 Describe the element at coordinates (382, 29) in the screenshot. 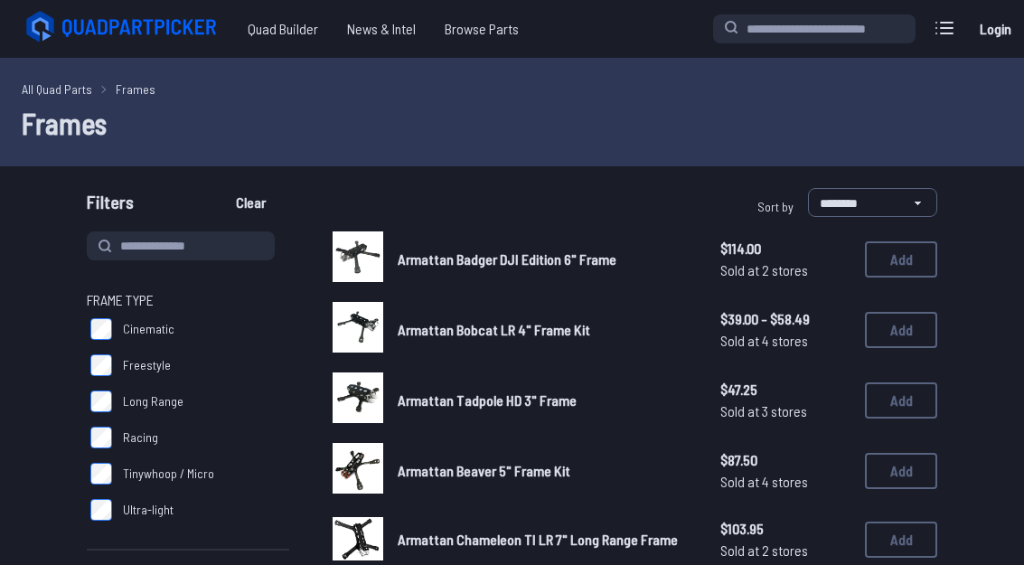

I see `span: News & Intel` at that location.